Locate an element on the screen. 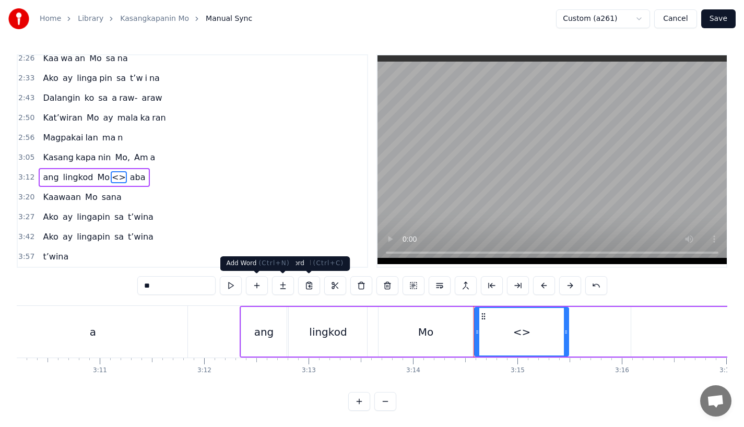 Image resolution: width=744 pixels, height=427 pixels. span: wa is located at coordinates (66, 58).